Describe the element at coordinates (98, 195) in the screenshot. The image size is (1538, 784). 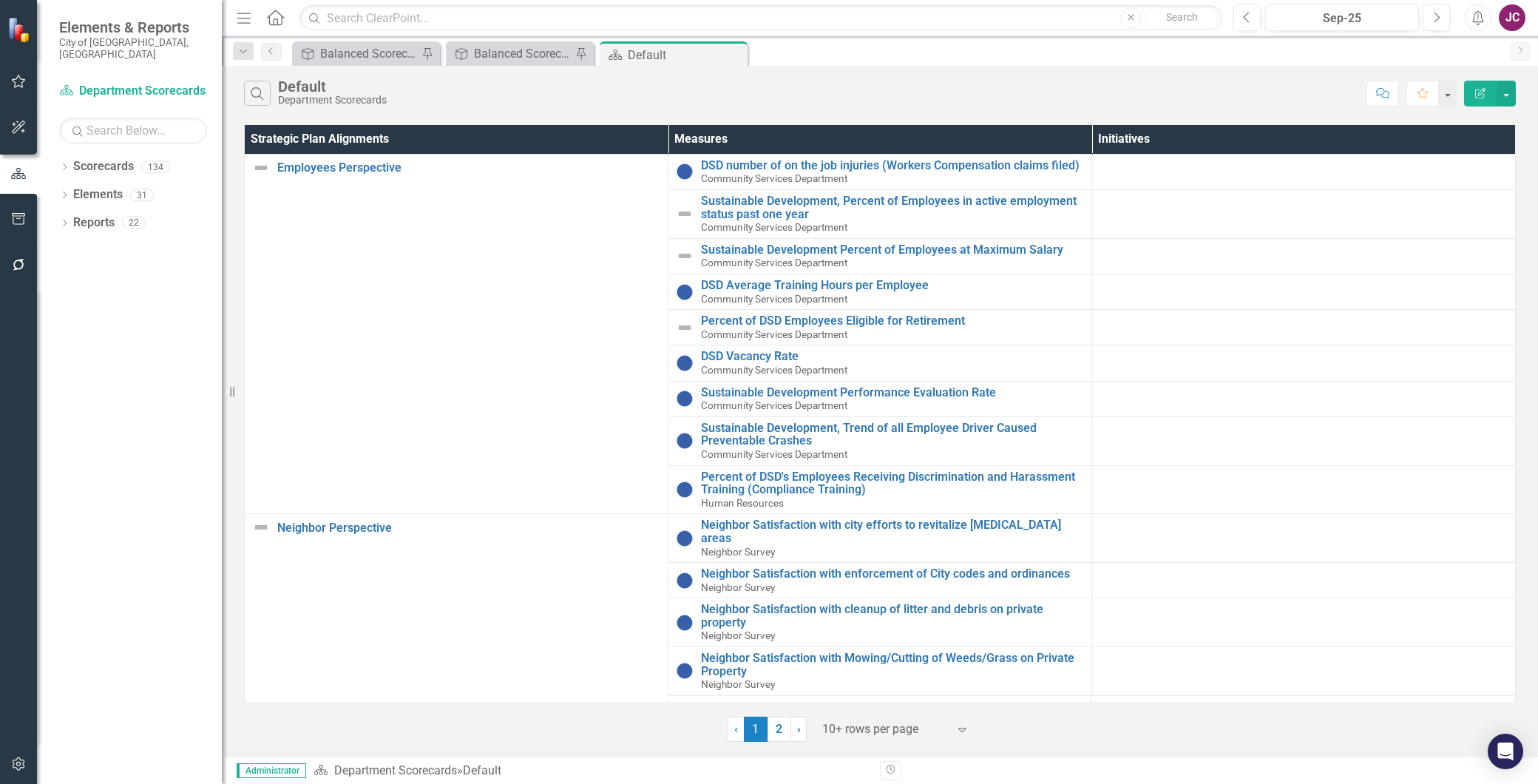
I see `a: Elements` at that location.